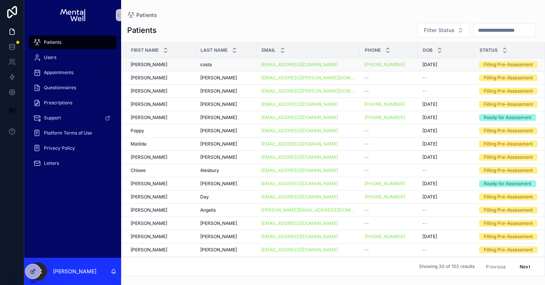  Describe the element at coordinates (268, 50) in the screenshot. I see `span: Email` at that location.